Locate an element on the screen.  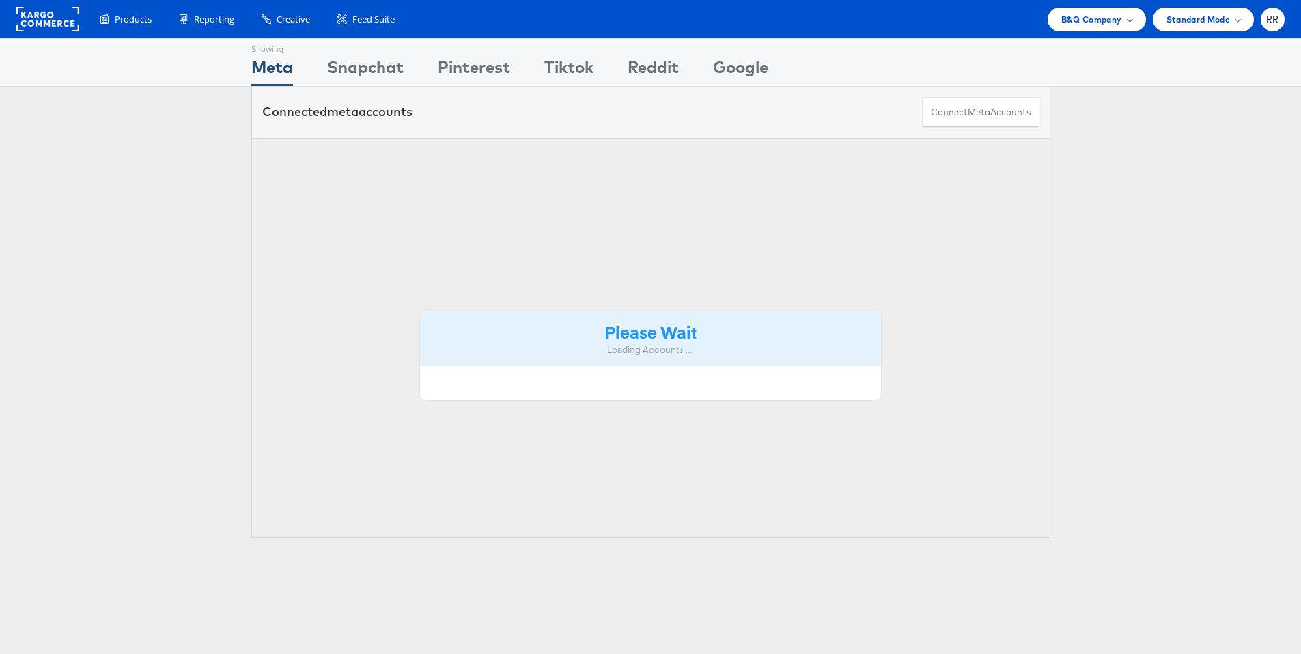
div: Showing is located at coordinates (272, 47).